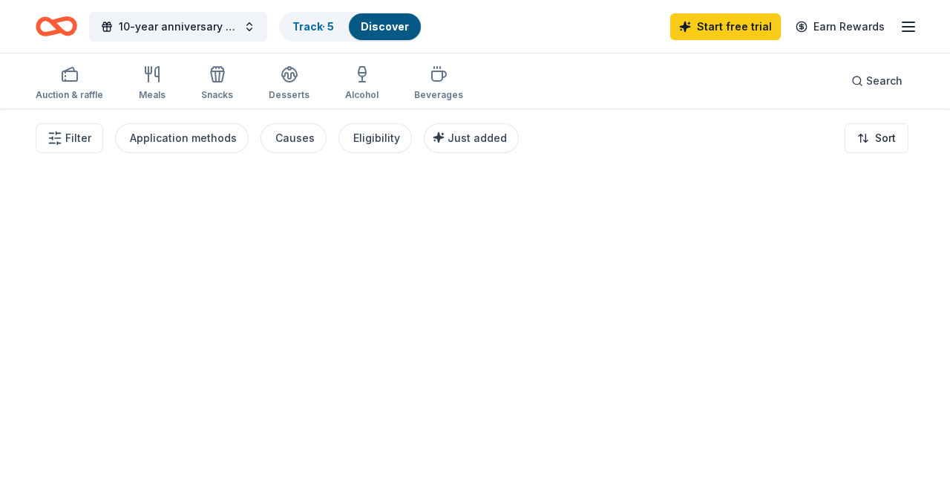  Describe the element at coordinates (217, 84) in the screenshot. I see `button: Snacks` at that location.